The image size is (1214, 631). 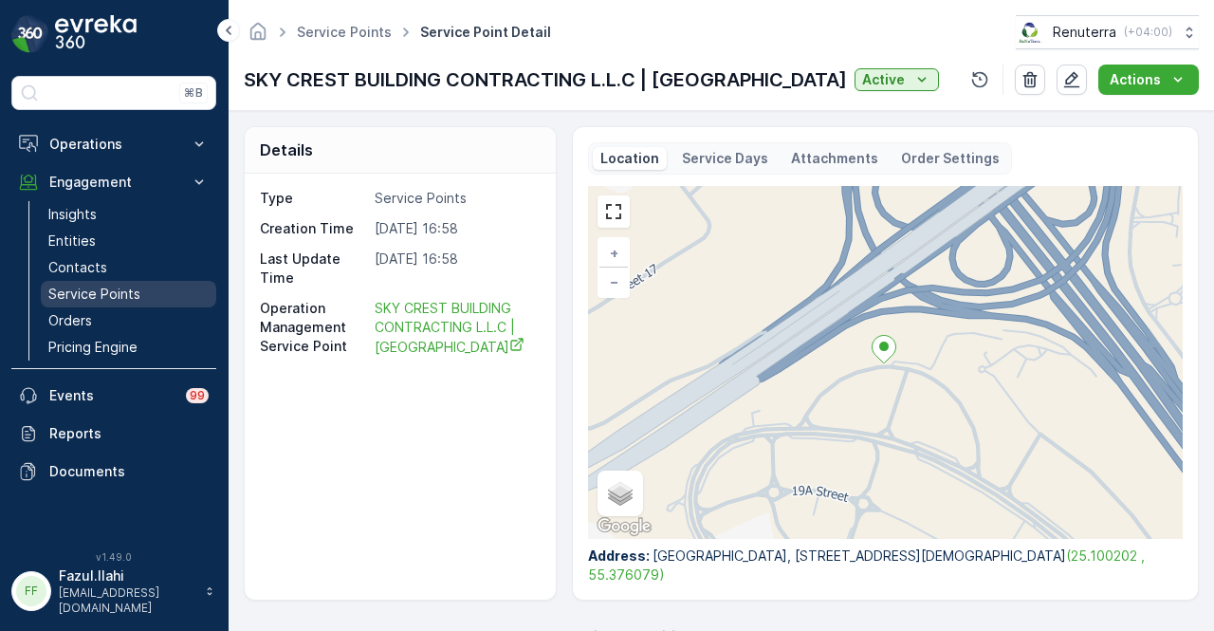 What do you see at coordinates (1030, 32) in the screenshot?
I see `img: Screenshot_2024-07-26_at_13.33.01.png` at bounding box center [1030, 32].